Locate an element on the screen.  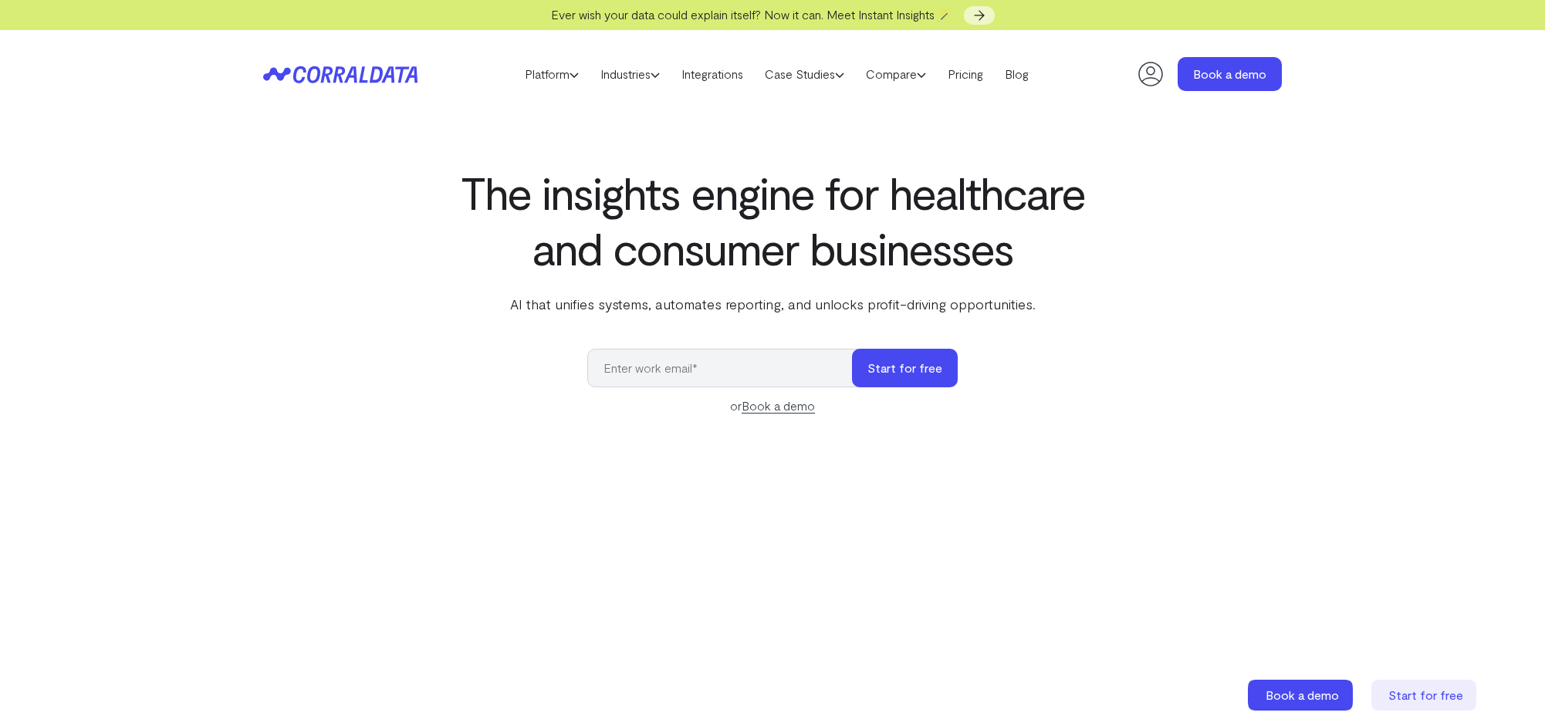
a: Start for free is located at coordinates (1426, 696).